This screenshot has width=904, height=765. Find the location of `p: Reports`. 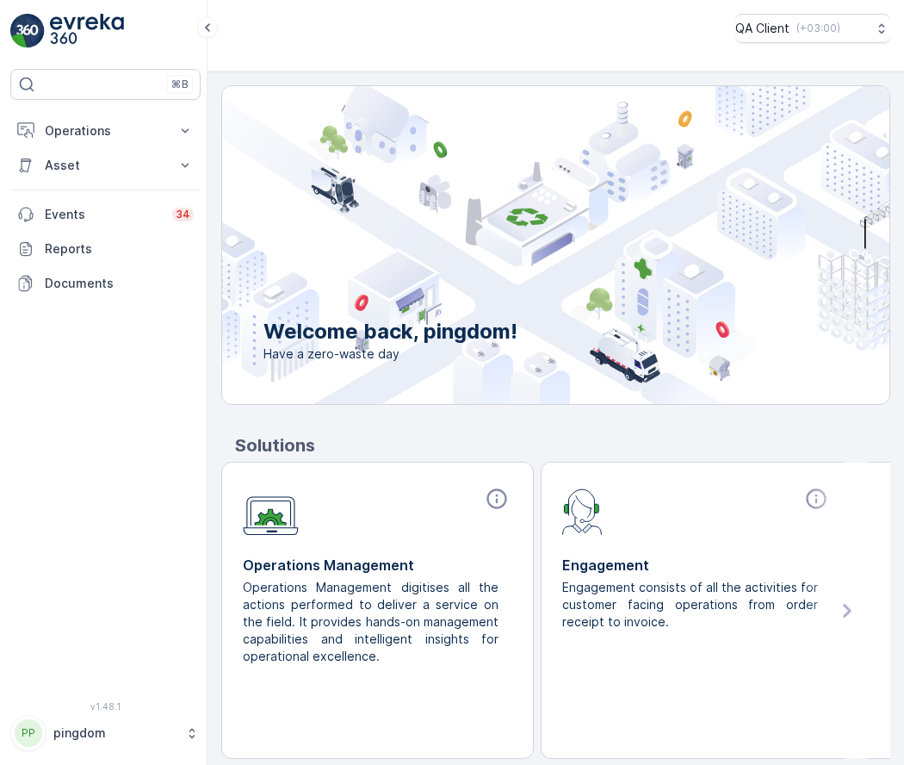

p: Reports is located at coordinates (119, 249).